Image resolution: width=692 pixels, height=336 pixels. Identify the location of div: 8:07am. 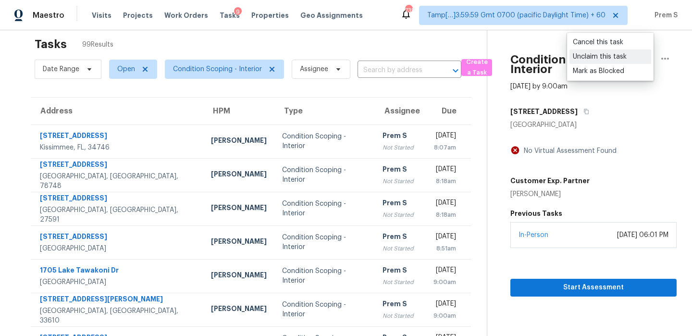
(444, 147).